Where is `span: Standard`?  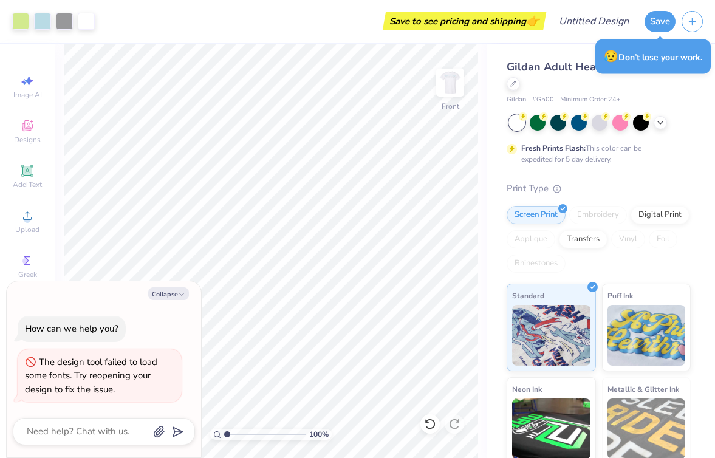 span: Standard is located at coordinates (528, 295).